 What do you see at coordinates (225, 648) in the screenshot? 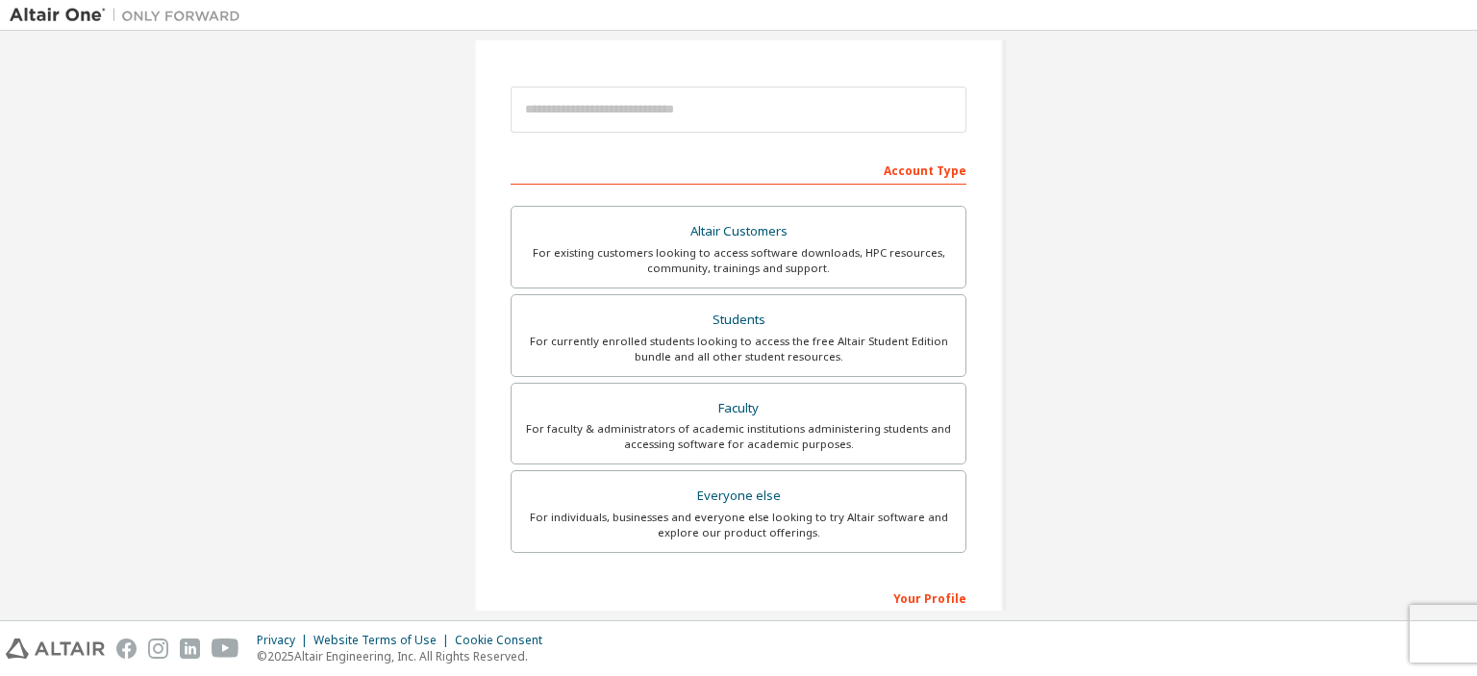
I see `img: youtube.svg` at bounding box center [225, 648].